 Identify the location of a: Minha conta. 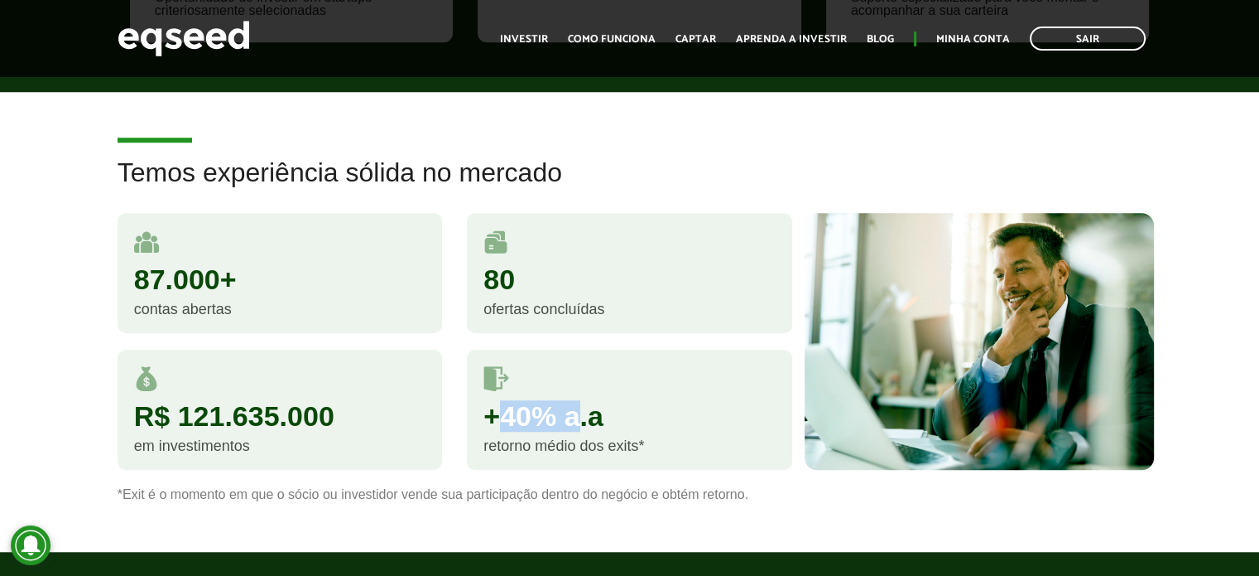
(973, 39).